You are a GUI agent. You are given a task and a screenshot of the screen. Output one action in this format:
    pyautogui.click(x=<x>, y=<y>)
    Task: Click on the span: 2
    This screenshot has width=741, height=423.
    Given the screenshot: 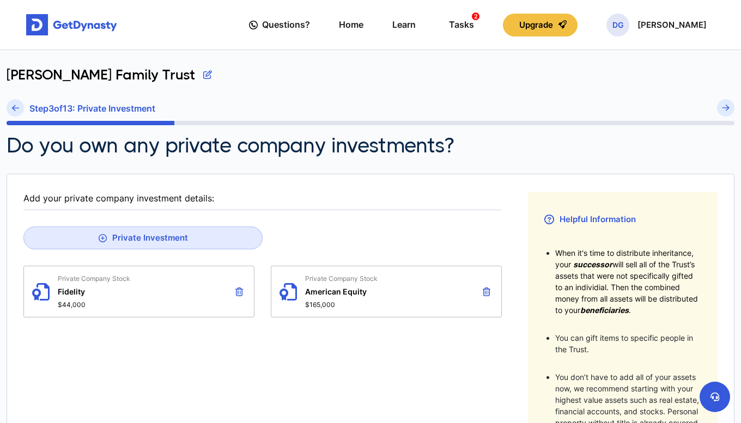 What is the action you would take?
    pyautogui.click(x=475, y=16)
    